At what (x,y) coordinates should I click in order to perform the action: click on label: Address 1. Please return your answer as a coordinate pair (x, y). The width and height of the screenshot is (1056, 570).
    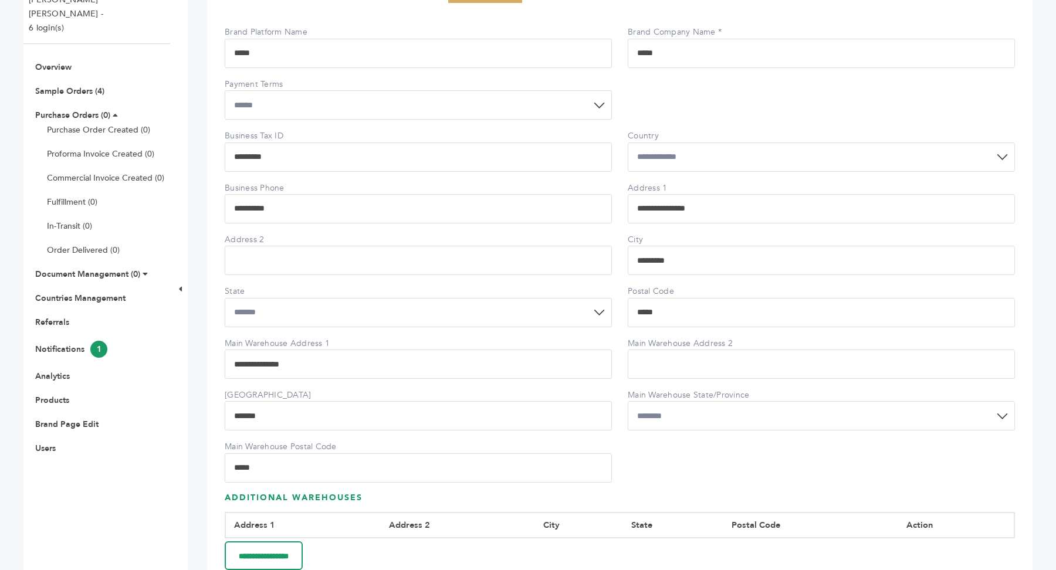
    Looking at the image, I should click on (669, 188).